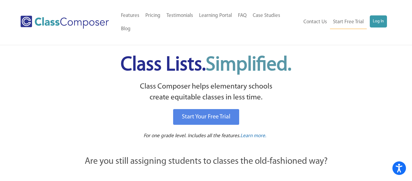  What do you see at coordinates (206, 65) in the screenshot?
I see `span: Class Lists.` at bounding box center [206, 65].